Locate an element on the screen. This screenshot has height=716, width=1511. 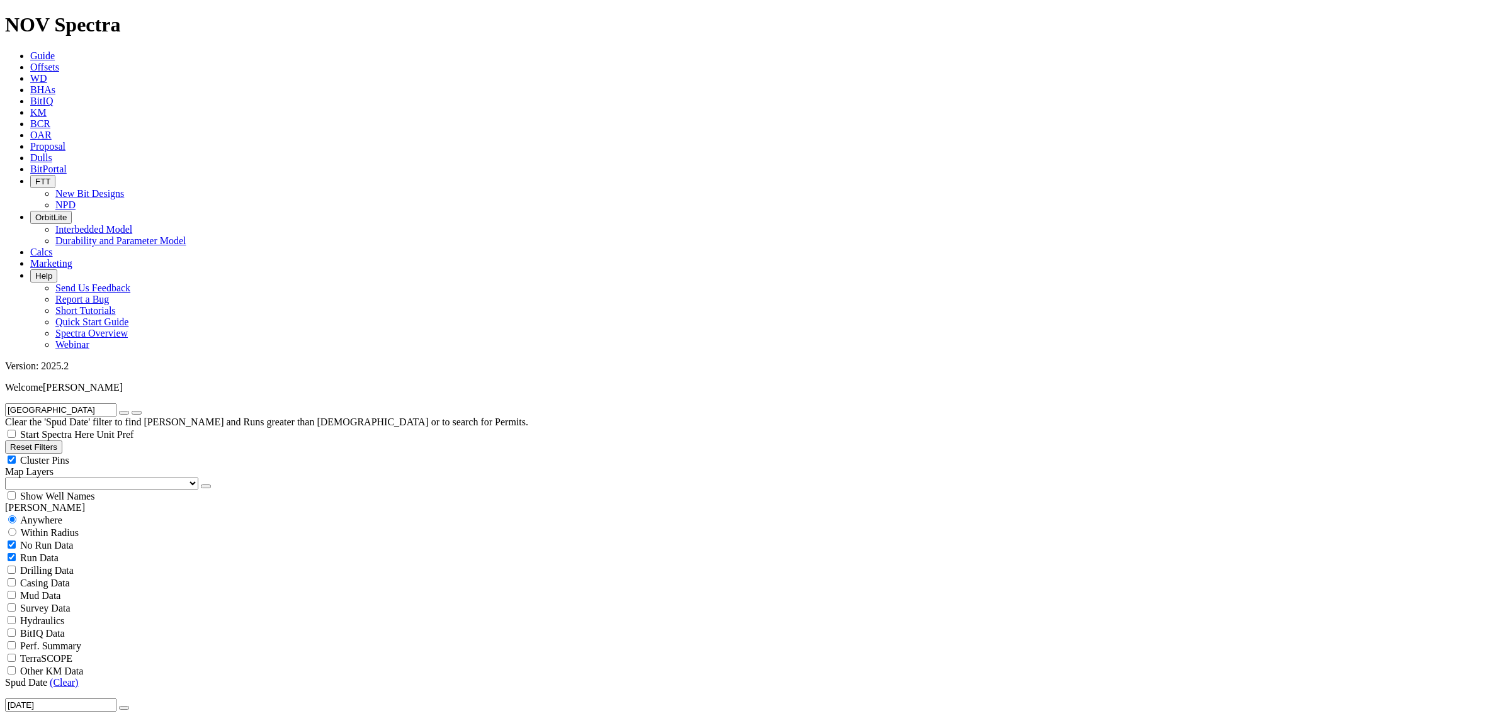
input: Start Spectra Here is located at coordinates (11, 434).